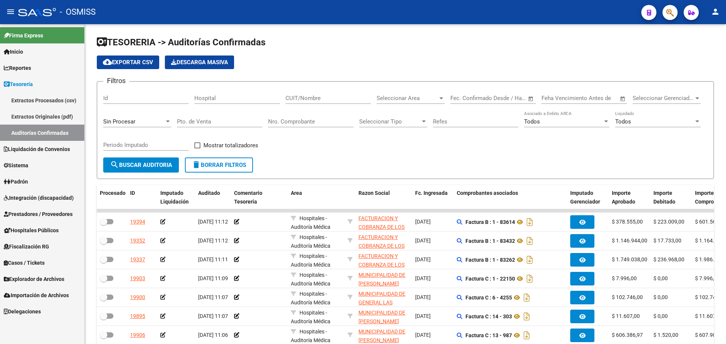 This screenshot has width=726, height=344. I want to click on span: Comentario Tesoreria, so click(248, 197).